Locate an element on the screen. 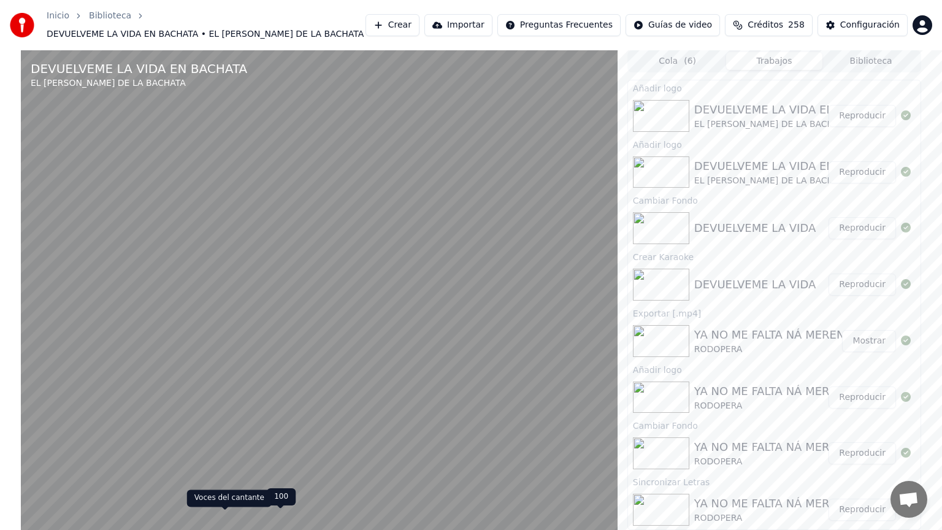 The width and height of the screenshot is (942, 530). a: Inicio is located at coordinates (58, 16).